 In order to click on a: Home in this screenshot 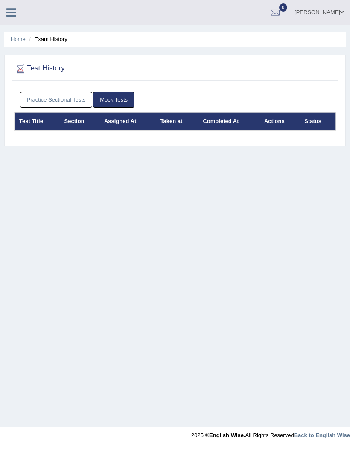, I will do `click(18, 39)`.